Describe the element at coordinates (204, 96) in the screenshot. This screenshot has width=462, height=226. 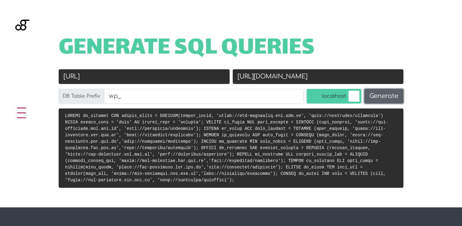
I see `input: wp_` at that location.